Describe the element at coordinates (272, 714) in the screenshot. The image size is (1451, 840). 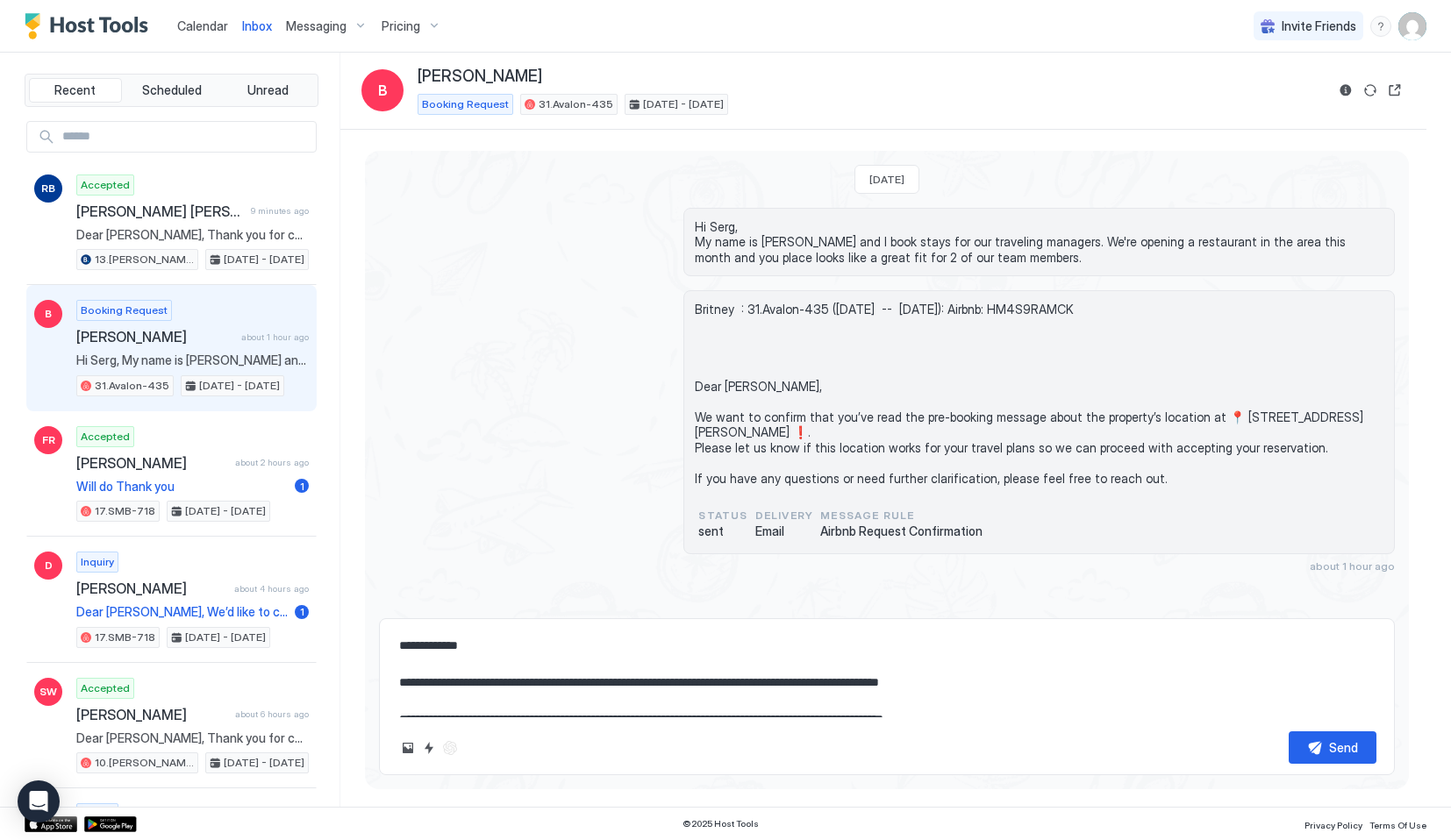
I see `span: about 6 hours ago` at that location.